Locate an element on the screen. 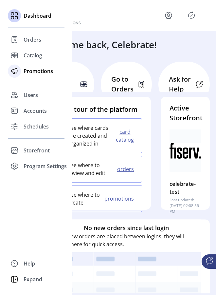  span: Dashboard is located at coordinates (37, 16).